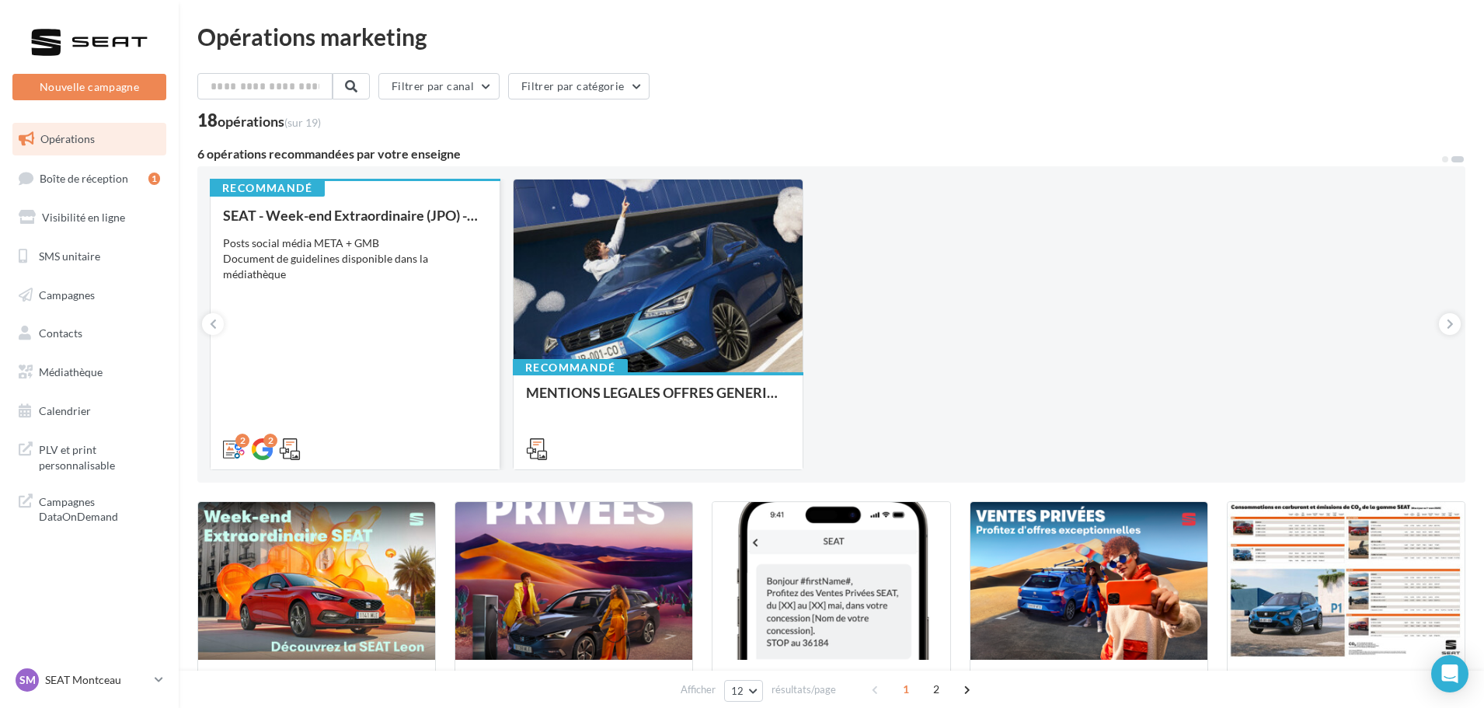 This screenshot has width=1484, height=708. Describe the element at coordinates (69, 256) in the screenshot. I see `span: SMS unitaire` at that location.